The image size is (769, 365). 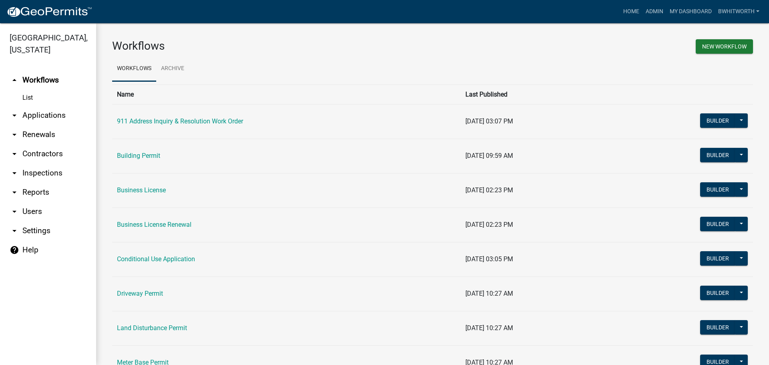 I want to click on i: help, so click(x=14, y=250).